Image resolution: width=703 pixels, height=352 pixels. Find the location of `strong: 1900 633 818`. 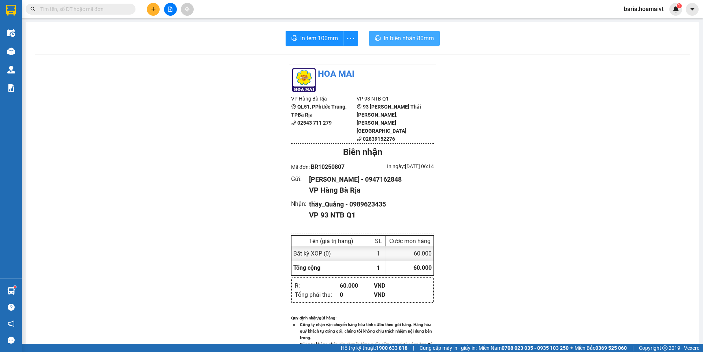

strong: 1900 633 818 is located at coordinates (392, 348).